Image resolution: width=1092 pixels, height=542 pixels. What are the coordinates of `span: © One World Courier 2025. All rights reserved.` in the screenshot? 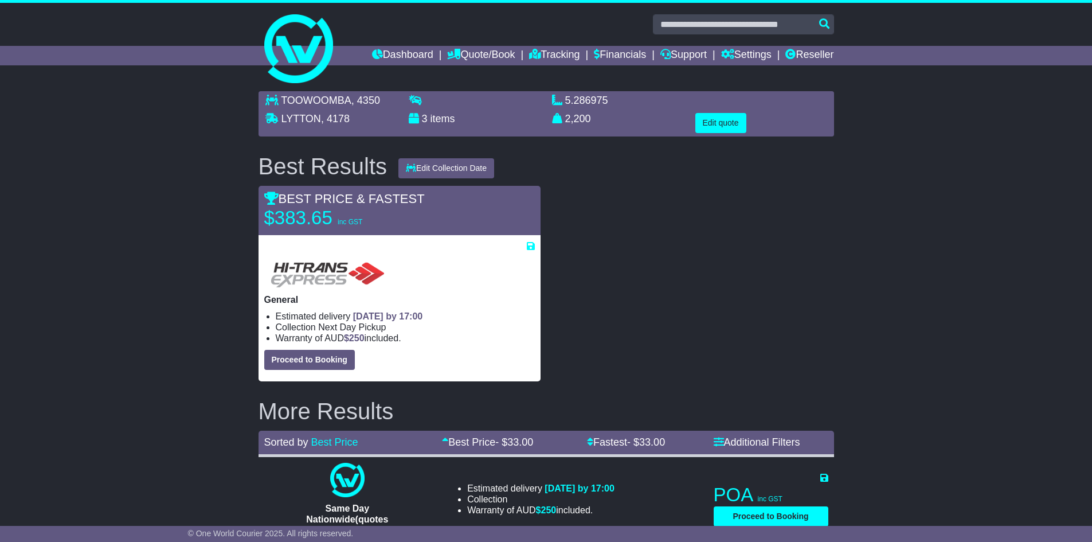 It's located at (271, 533).